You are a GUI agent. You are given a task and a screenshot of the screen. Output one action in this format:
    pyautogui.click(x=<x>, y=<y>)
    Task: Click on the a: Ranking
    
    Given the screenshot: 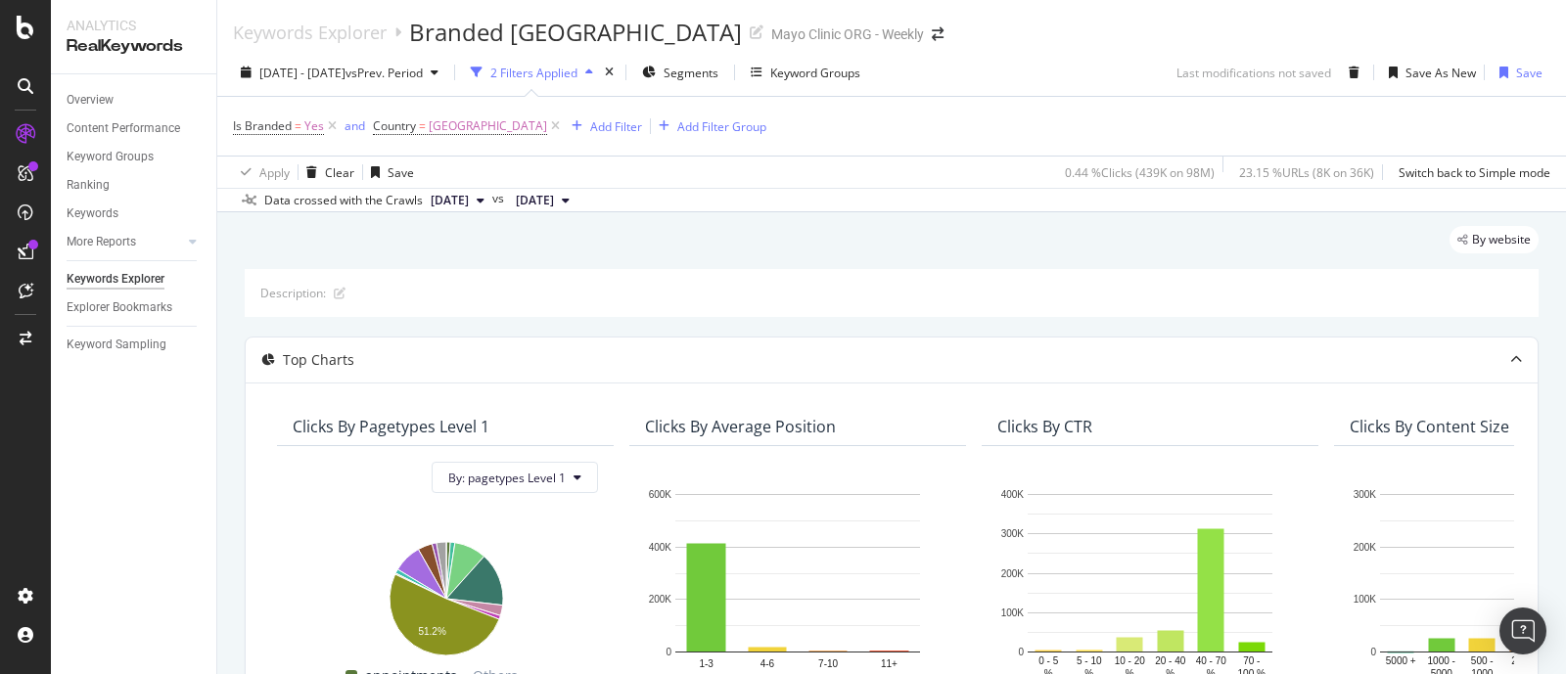 What is the action you would take?
    pyautogui.click(x=134, y=185)
    